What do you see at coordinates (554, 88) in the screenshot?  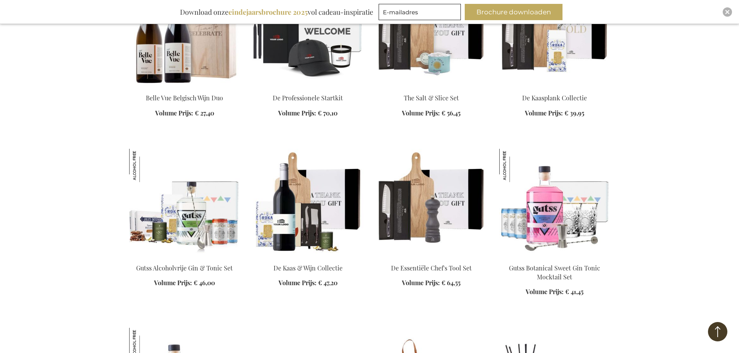 I see `a: The Cheese Board Collection` at bounding box center [554, 88].